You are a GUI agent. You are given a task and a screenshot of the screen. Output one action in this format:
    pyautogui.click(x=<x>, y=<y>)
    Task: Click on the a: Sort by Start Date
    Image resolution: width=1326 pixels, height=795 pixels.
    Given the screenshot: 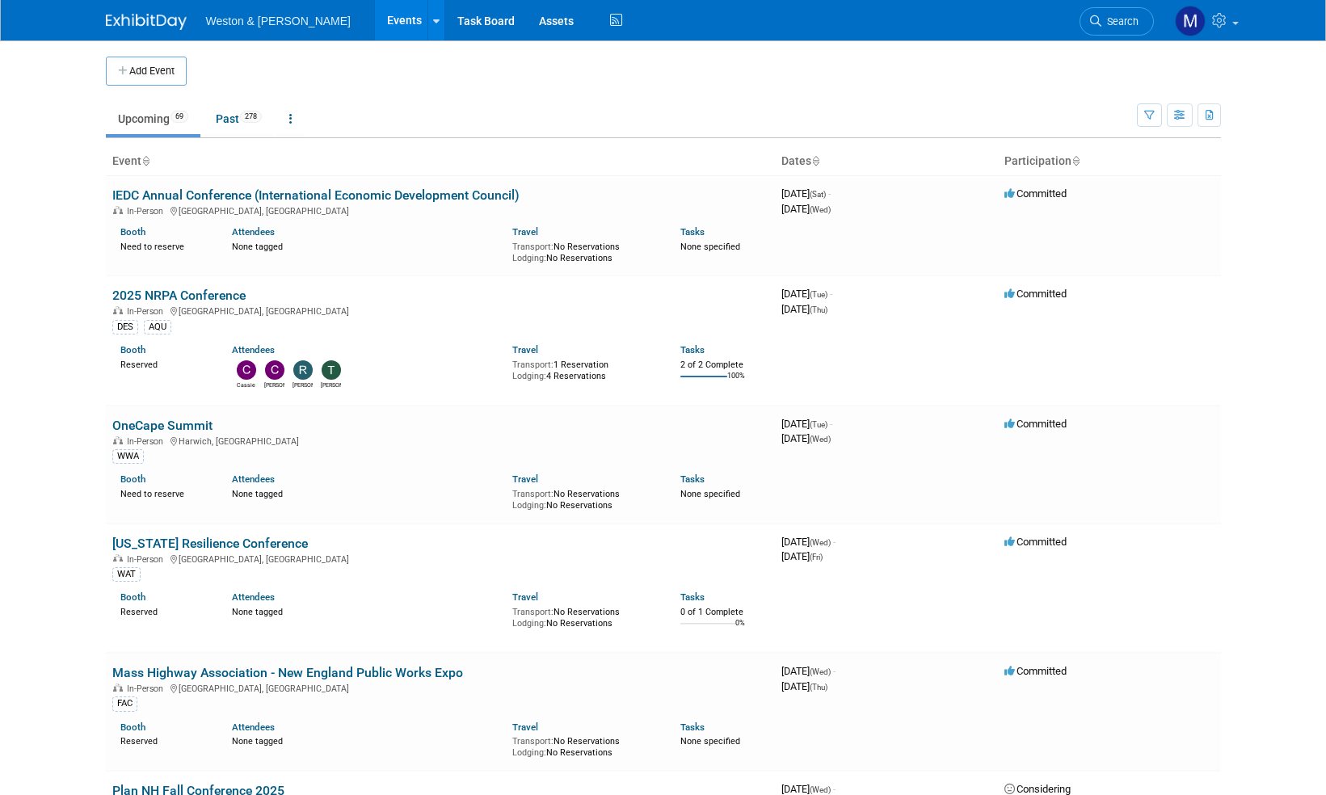 What is the action you would take?
    pyautogui.click(x=815, y=161)
    